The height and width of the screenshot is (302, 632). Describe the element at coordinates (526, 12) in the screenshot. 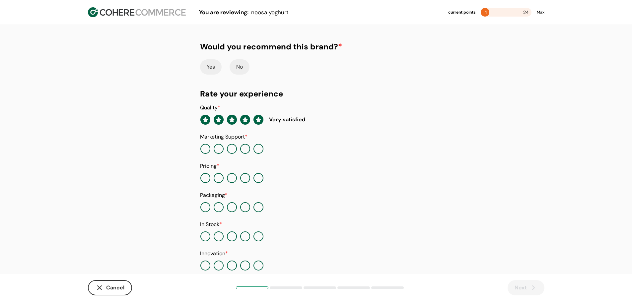

I see `span: 24` at that location.